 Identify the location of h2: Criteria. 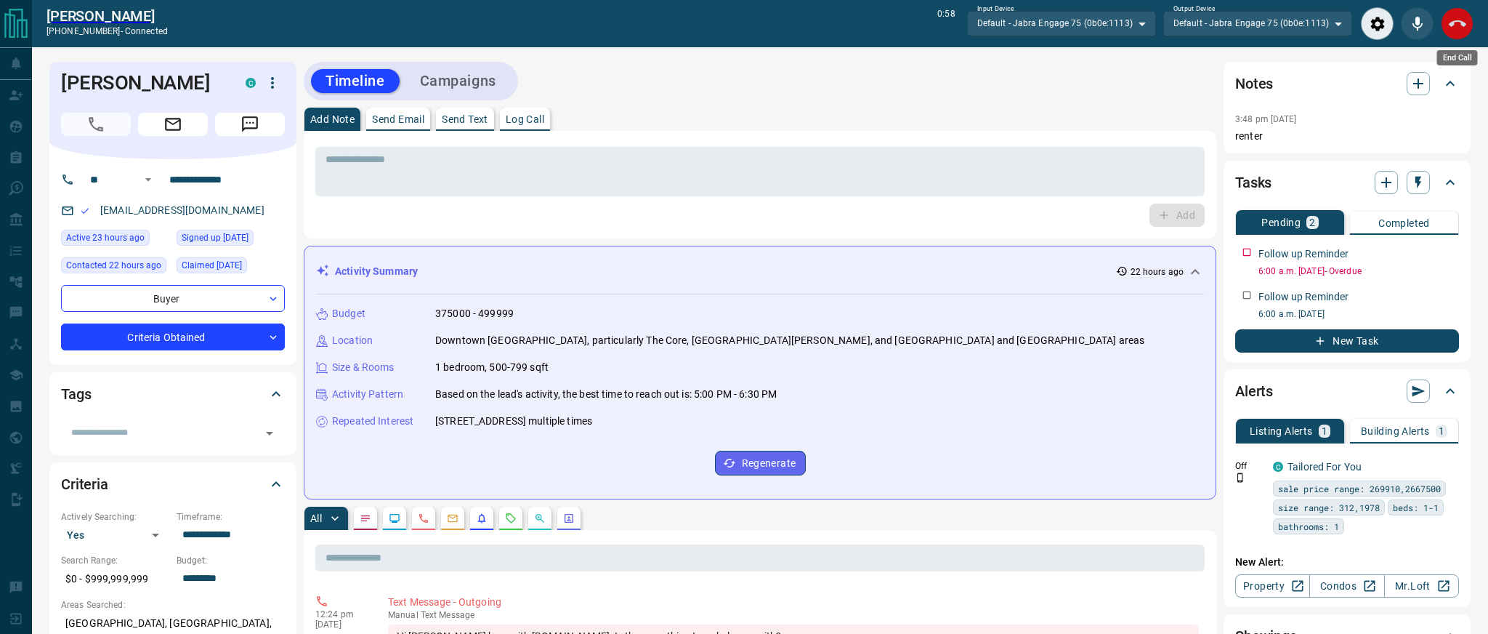
(84, 484).